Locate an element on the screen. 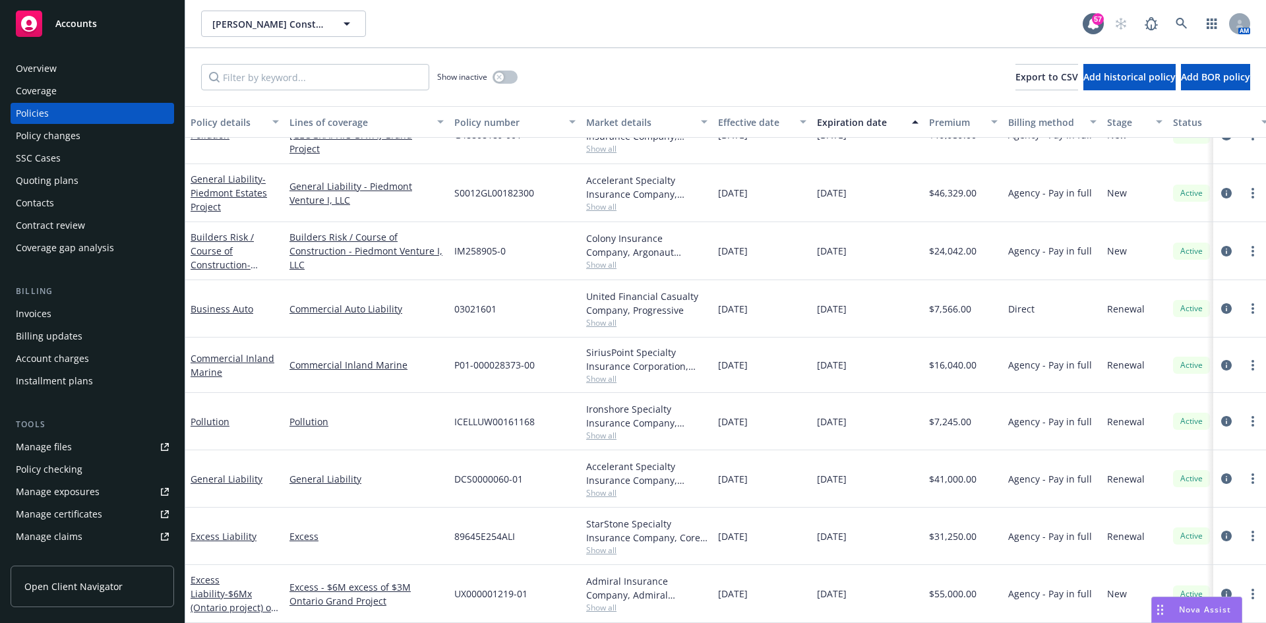 This screenshot has width=1266, height=623. div: Stage is located at coordinates (1128, 122).